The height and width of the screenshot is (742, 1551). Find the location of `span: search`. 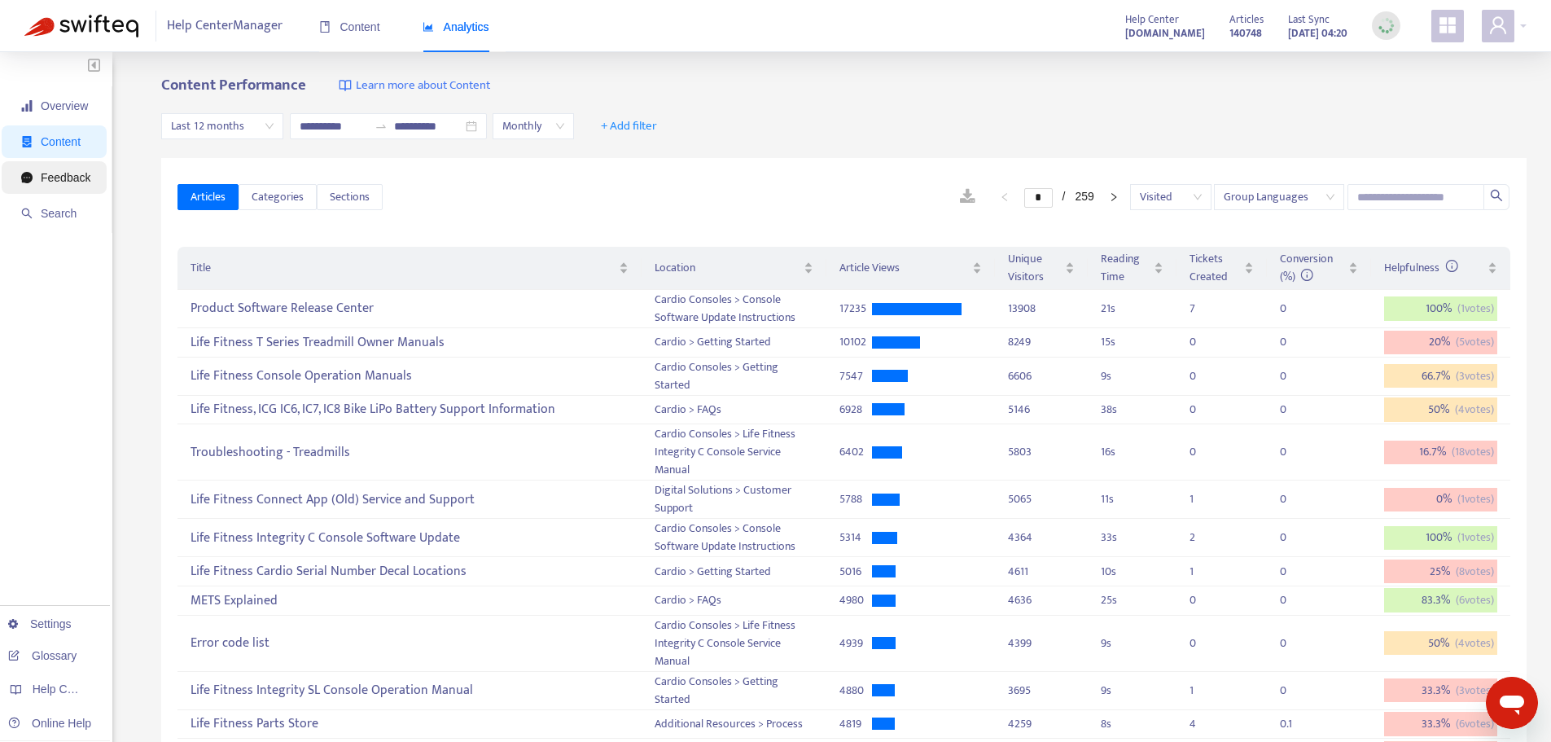

span: search is located at coordinates (27, 213).